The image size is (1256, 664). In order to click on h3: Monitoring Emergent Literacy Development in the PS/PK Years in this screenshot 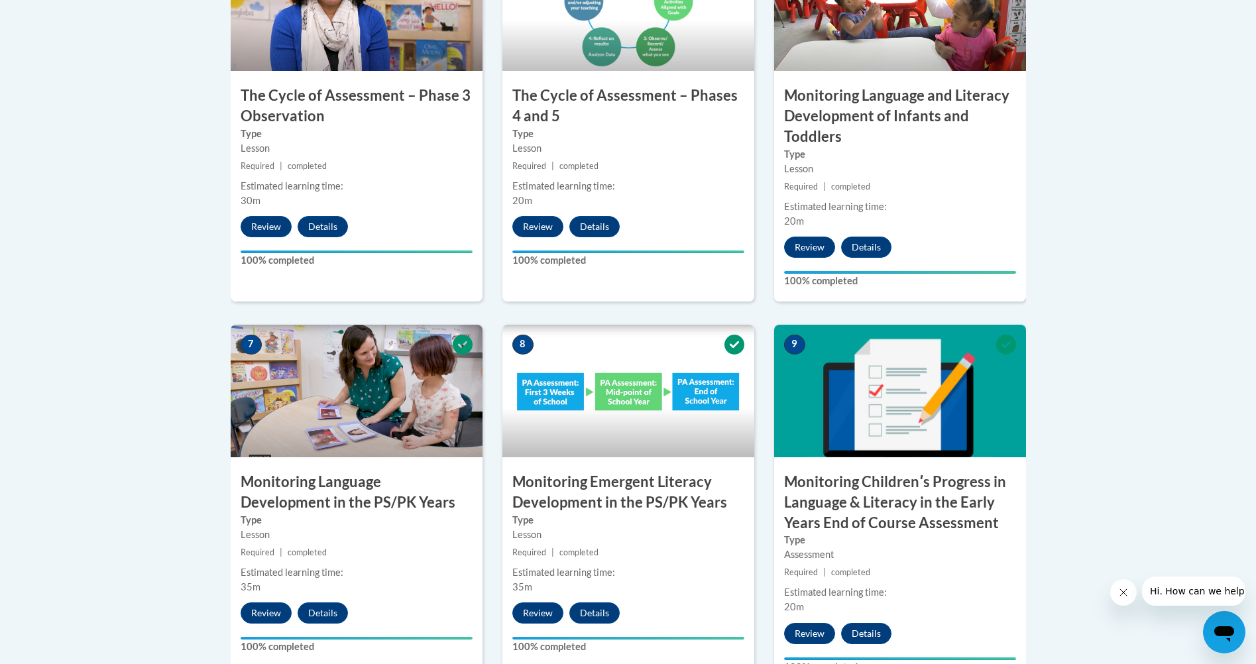, I will do `click(628, 492)`.